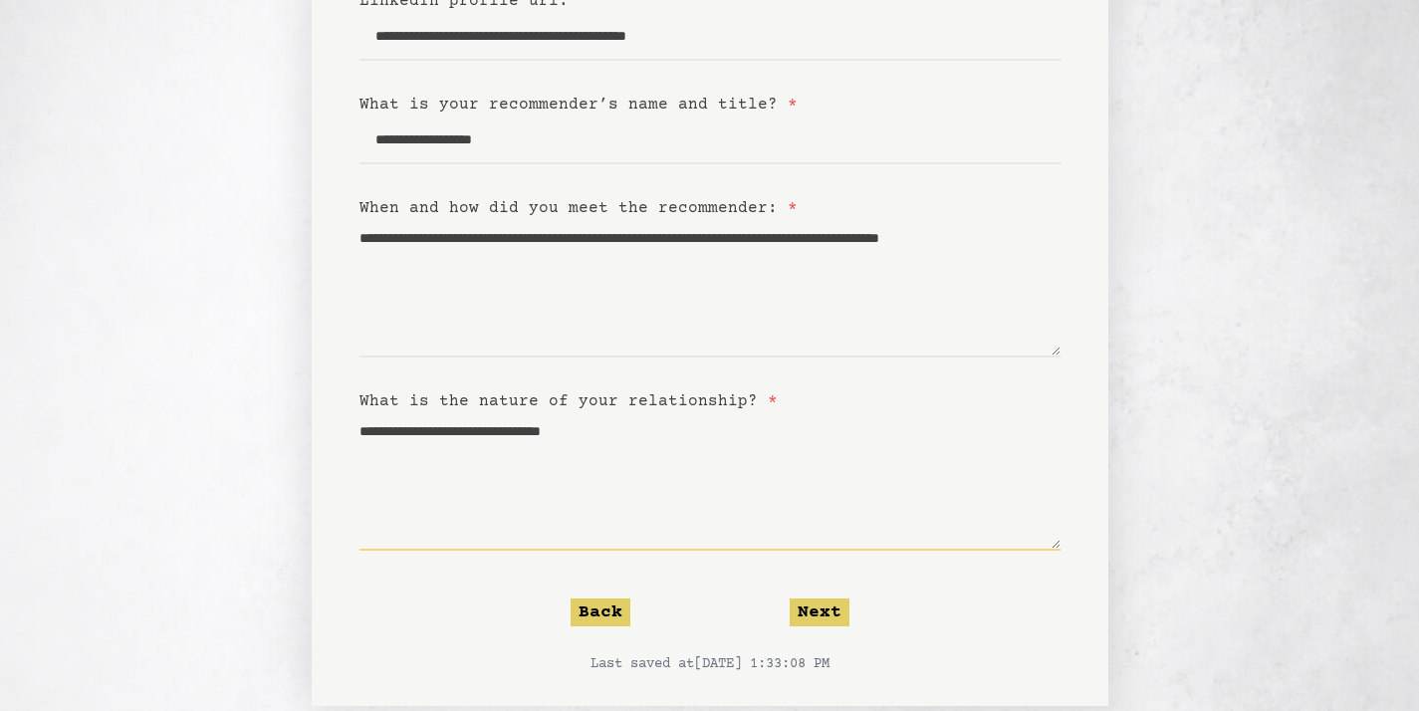 This screenshot has width=1419, height=711. I want to click on button: Back, so click(600, 612).